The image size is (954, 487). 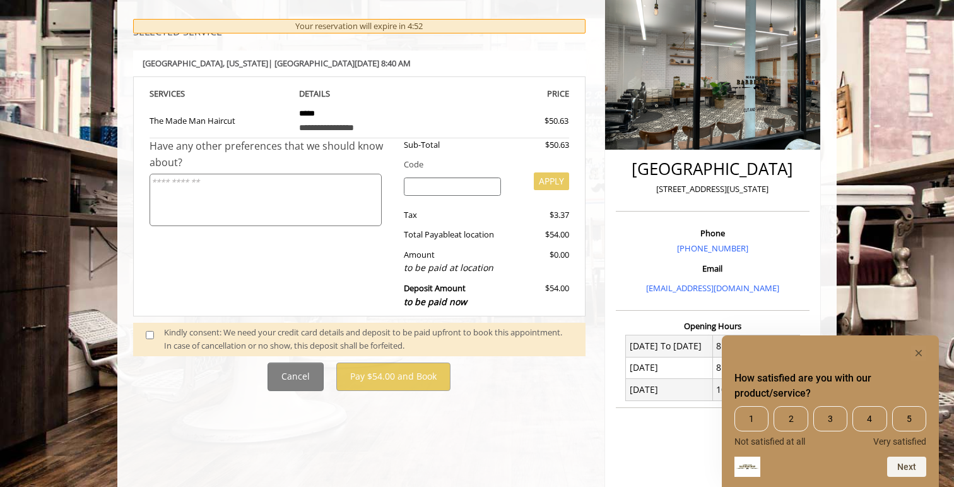 I want to click on th: PRICE, so click(x=499, y=93).